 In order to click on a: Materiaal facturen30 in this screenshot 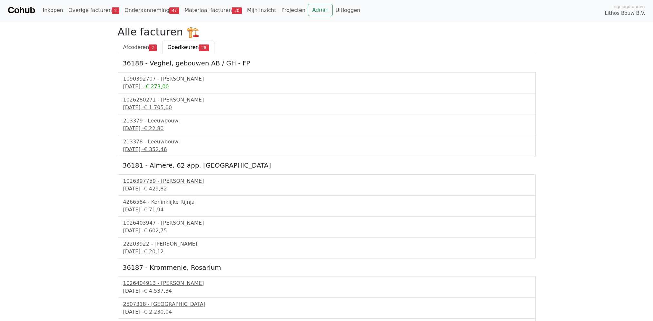, I will do `click(213, 10)`.